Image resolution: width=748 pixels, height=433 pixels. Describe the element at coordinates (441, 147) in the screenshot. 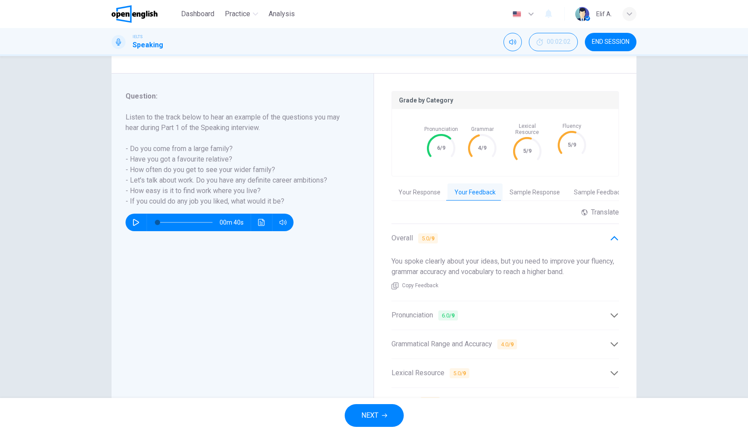

I see `text: 6/9` at that location.